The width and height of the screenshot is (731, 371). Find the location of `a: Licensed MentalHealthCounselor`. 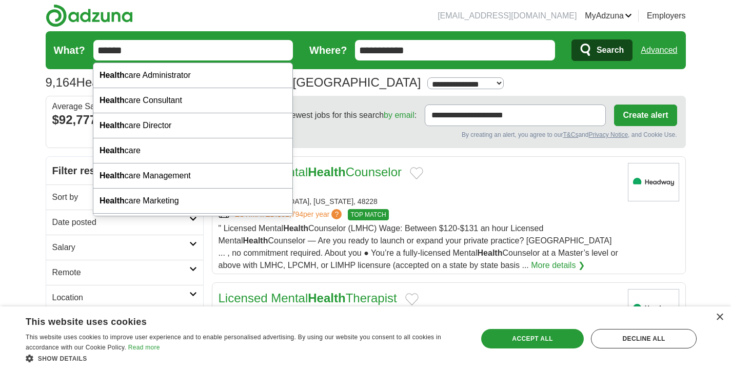

a: Licensed MentalHealthCounselor is located at coordinates (310, 172).